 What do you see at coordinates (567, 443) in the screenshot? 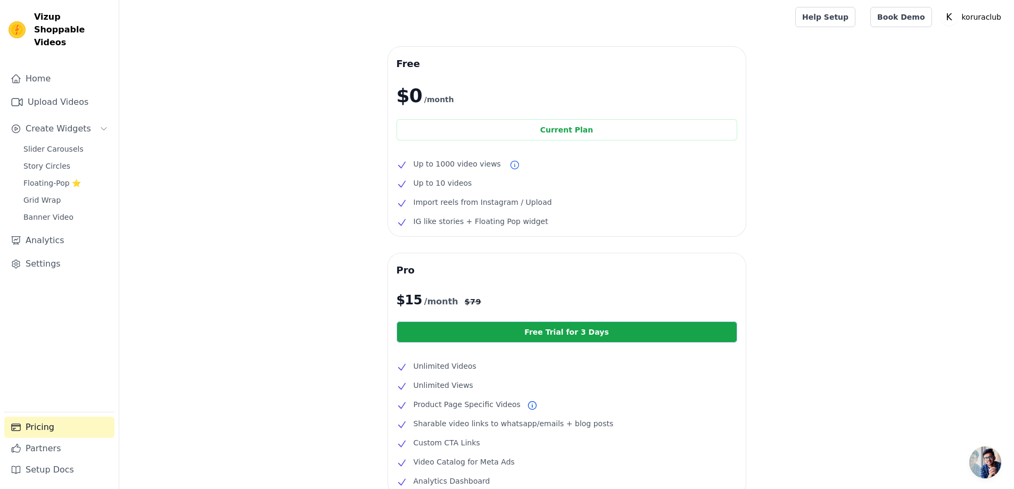
I see `li: Custom CTA Links` at bounding box center [567, 443].